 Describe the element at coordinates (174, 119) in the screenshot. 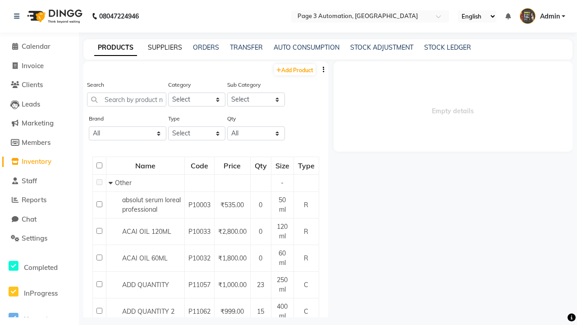

I see `label: Type` at that location.